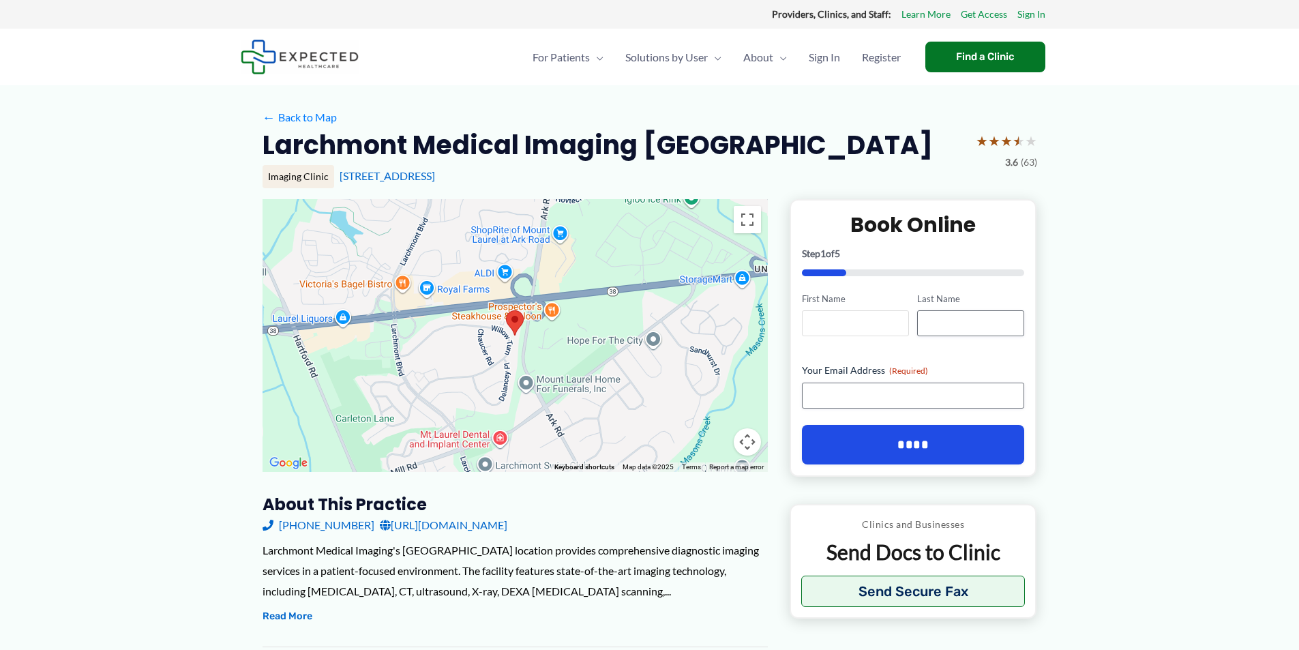 Image resolution: width=1299 pixels, height=650 pixels. Describe the element at coordinates (648, 466) in the screenshot. I see `span: Map data ©2025` at that location.